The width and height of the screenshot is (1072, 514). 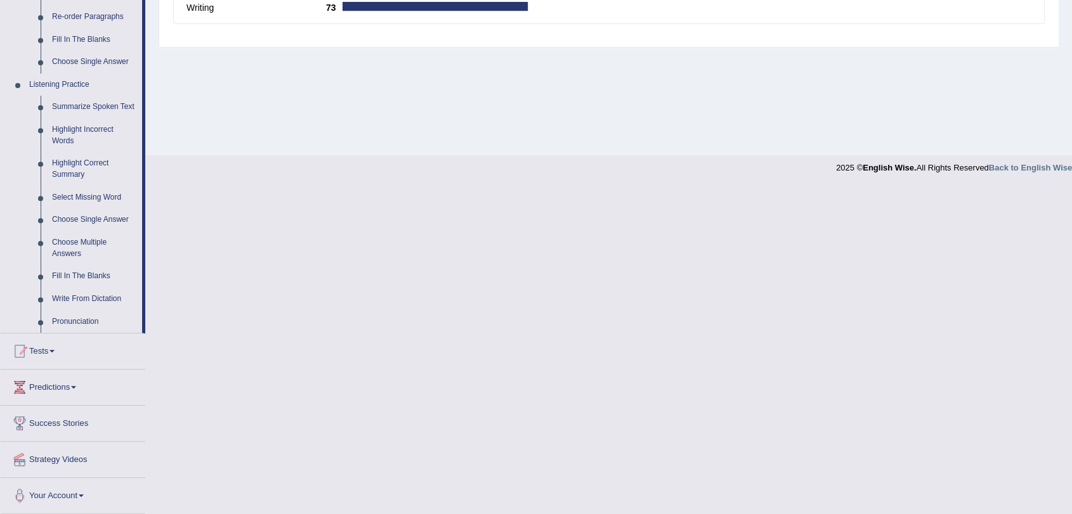 I want to click on a: Highlight Correct Summary, so click(x=94, y=169).